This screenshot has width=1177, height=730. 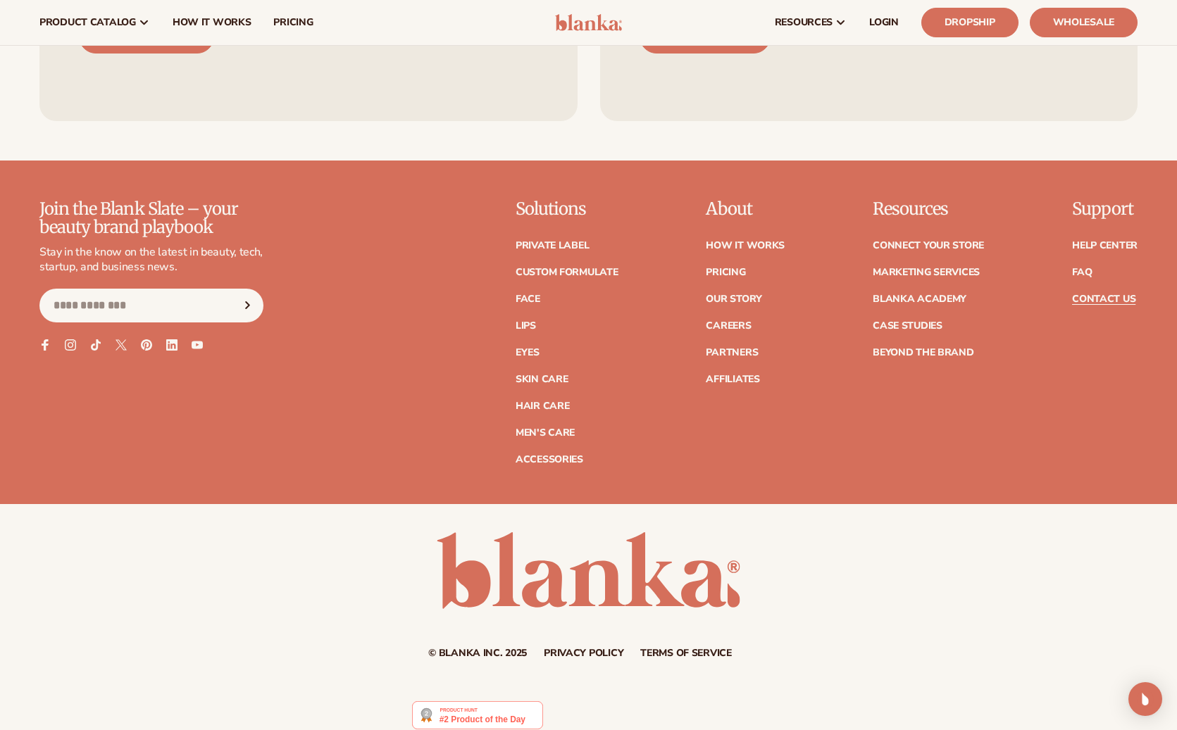 I want to click on a: Dropship, so click(x=970, y=23).